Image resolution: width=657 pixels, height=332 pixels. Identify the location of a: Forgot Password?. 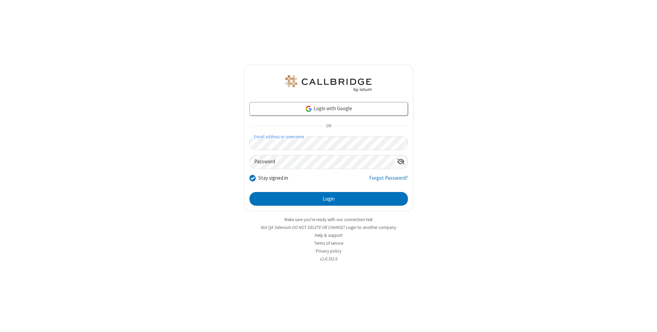
(388, 181).